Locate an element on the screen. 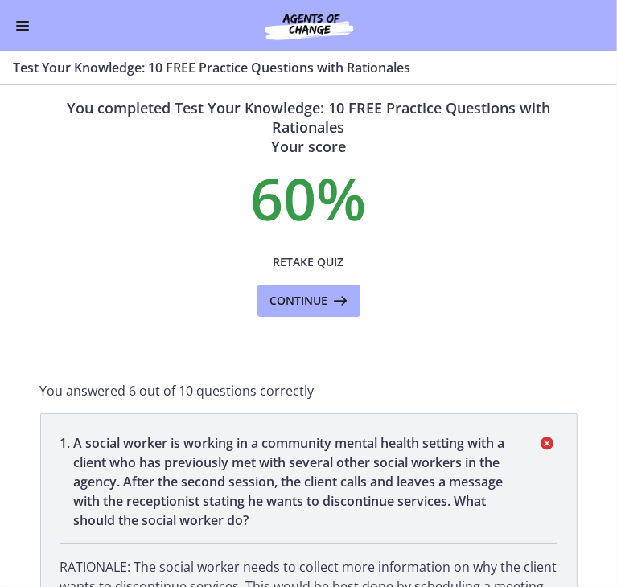 This screenshot has height=587, width=617. i: incorrect is located at coordinates (548, 443).